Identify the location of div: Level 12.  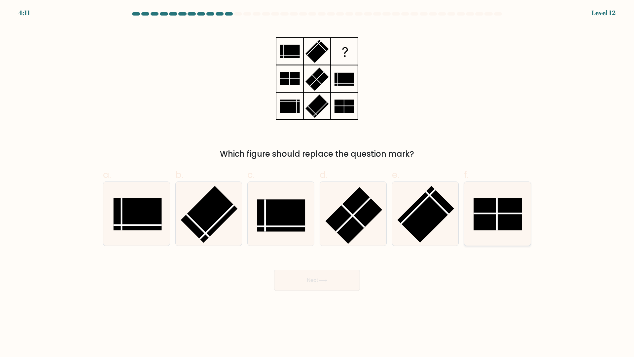
(603, 13).